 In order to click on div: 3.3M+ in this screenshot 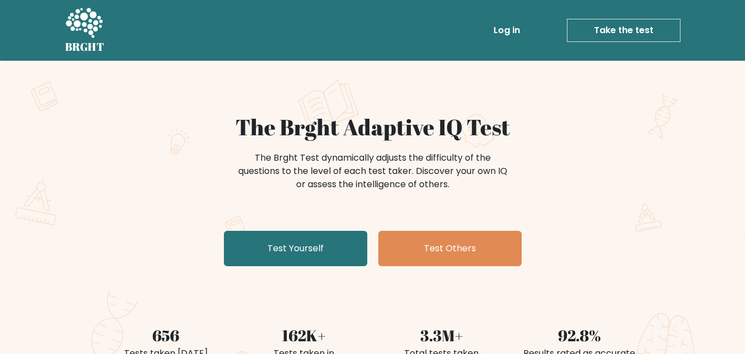, I will do `click(442, 335)`.